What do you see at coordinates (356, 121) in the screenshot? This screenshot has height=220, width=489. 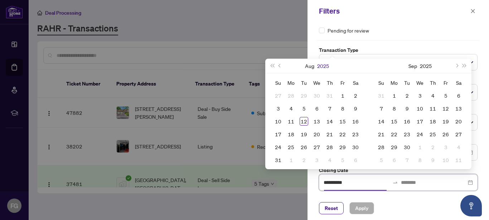 I see `td: 2025-08-16` at bounding box center [356, 121].